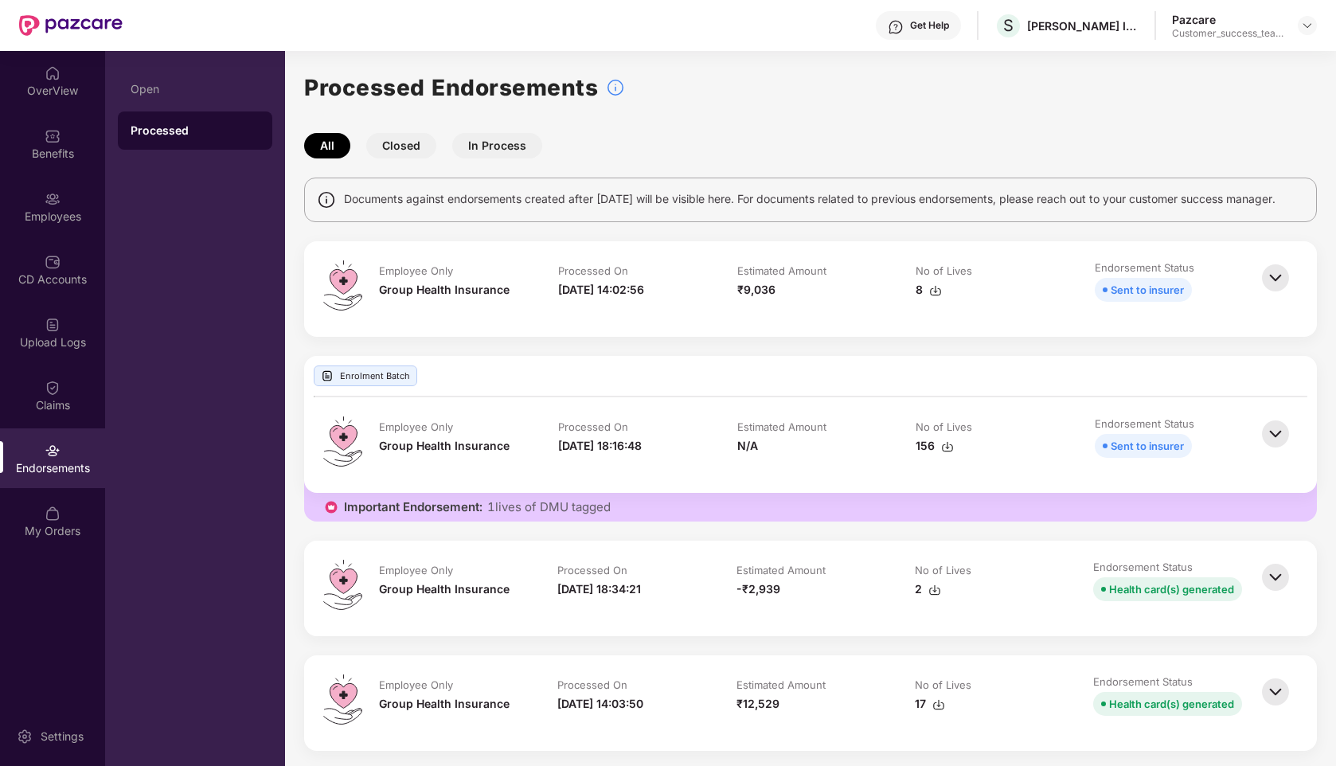  What do you see at coordinates (616, 88) in the screenshot?
I see `img: svg+xml;base64,PHN2ZyBpZD0iSW5mb18tXzMyeDMyIiBkYXRhLW5hbWU9IkluZm8gLSAzMngzMiIgeG1sbnM9Imh0dHA6Ly...` at bounding box center [616, 88].